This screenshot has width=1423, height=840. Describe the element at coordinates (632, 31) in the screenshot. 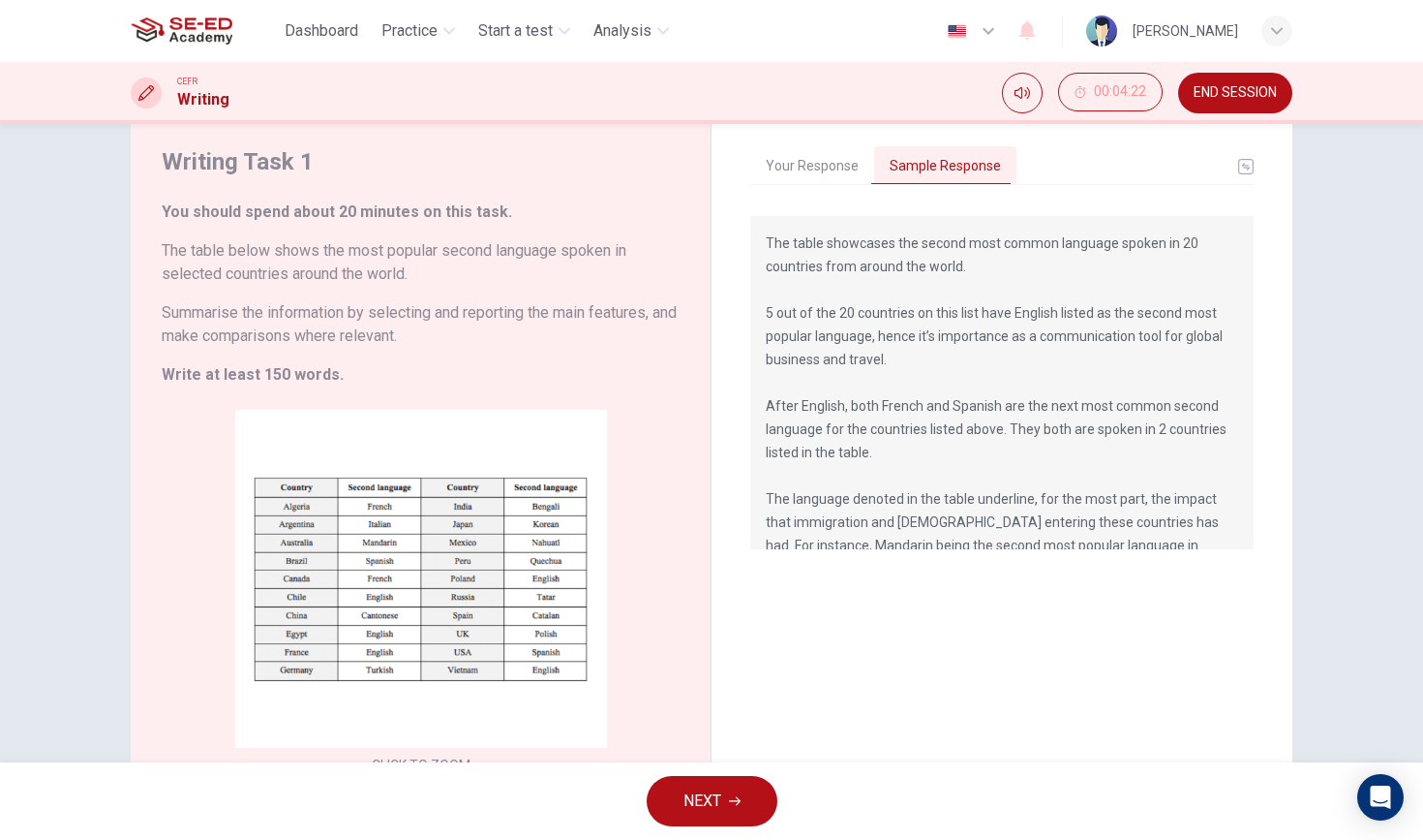

I see `button: Analysis` at that location.